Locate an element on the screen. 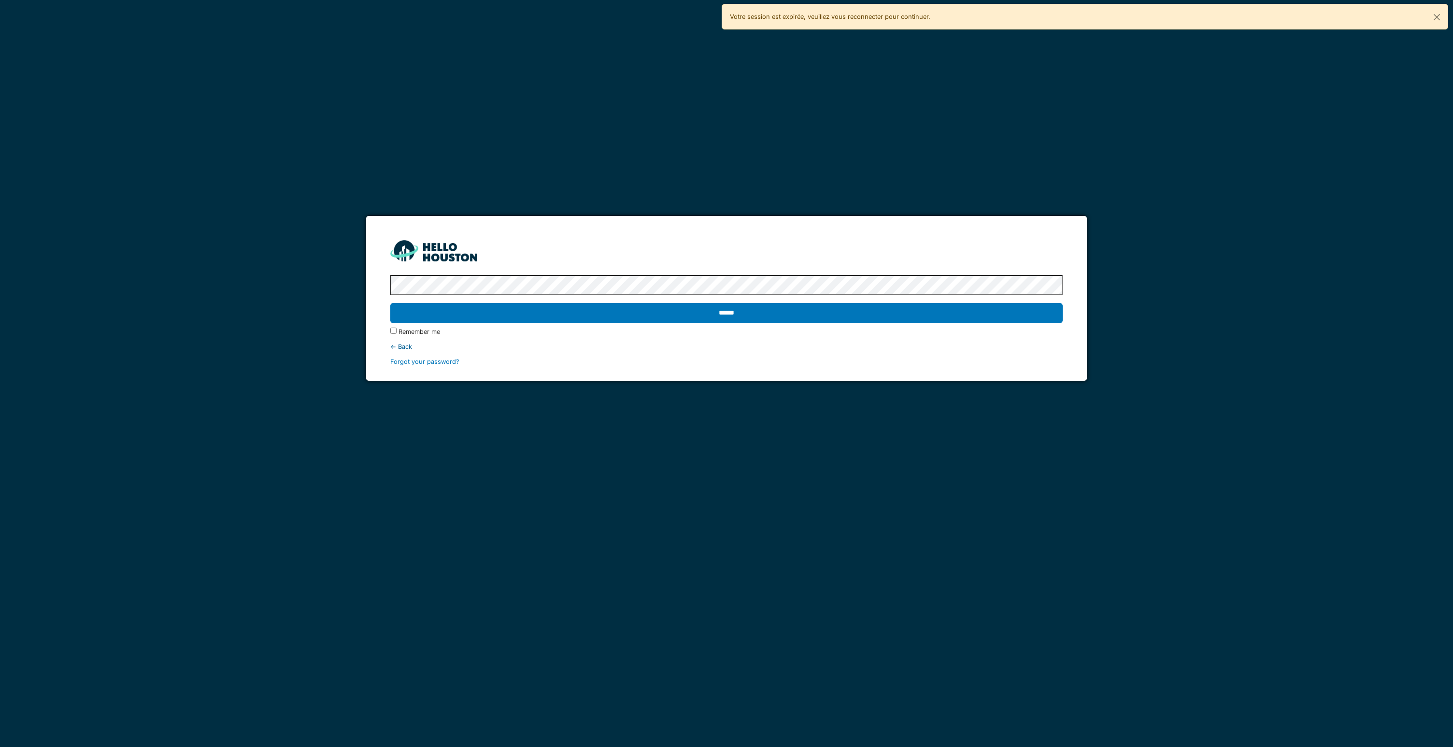 This screenshot has width=1453, height=747. a: Forgot your password? is located at coordinates (425, 361).